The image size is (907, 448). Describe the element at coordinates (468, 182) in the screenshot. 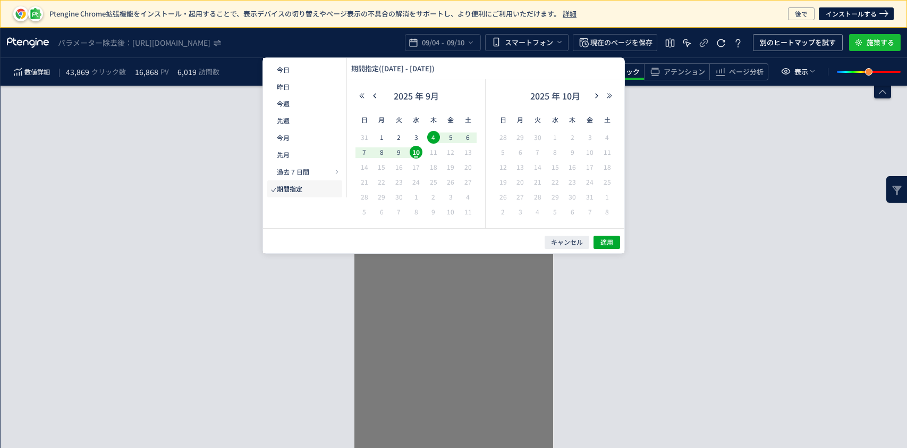

I see `span: 27` at that location.